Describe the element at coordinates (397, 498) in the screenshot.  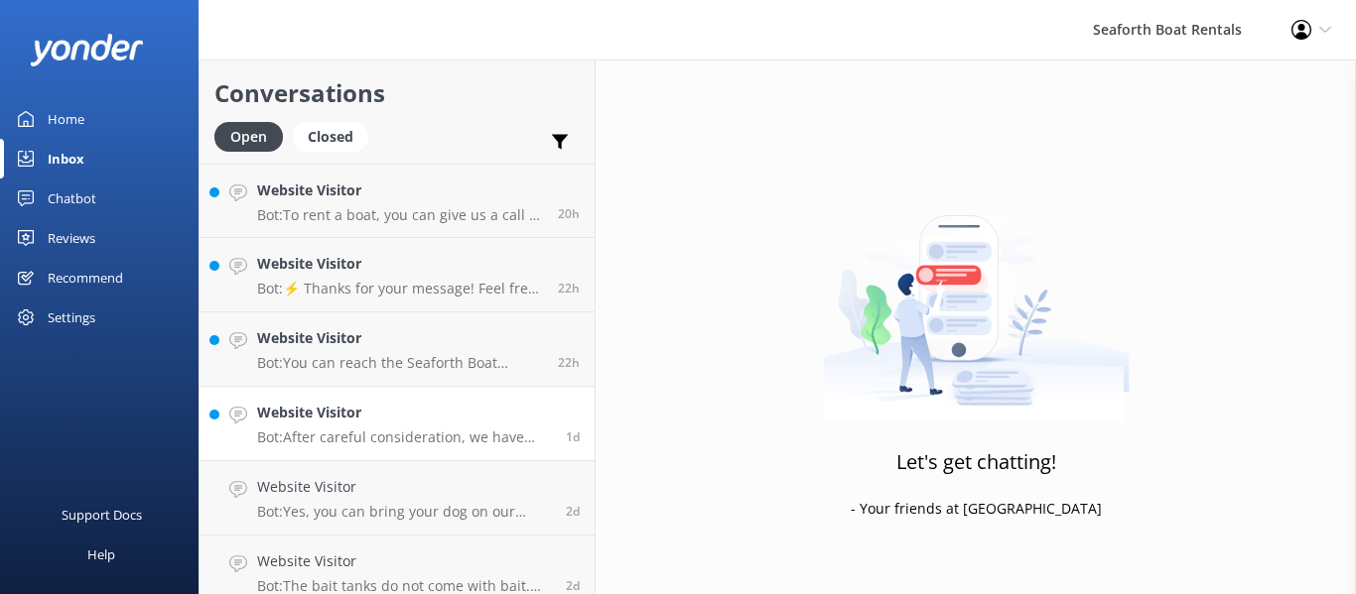
I see `a: Website VisitorBot:Yes, you can bring your dog on our powerboats ranging from 19′-25′, sailboats ...` at that location.